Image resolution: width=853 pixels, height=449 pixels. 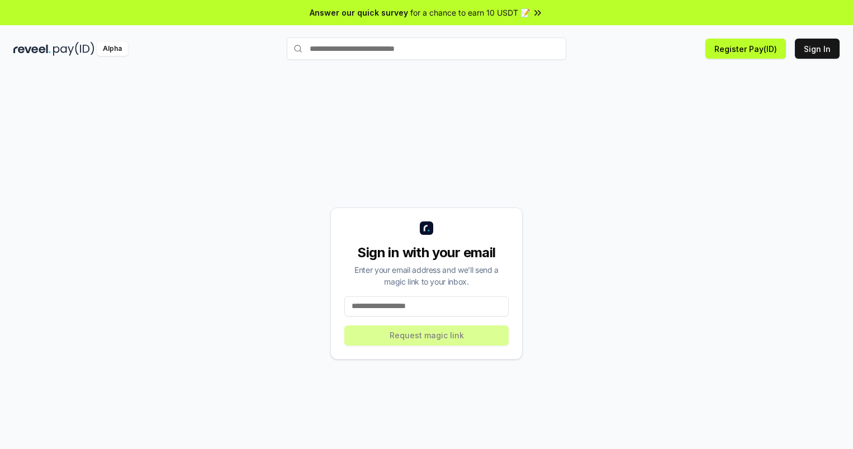 What do you see at coordinates (427, 253) in the screenshot?
I see `div: Sign in with your email` at bounding box center [427, 253].